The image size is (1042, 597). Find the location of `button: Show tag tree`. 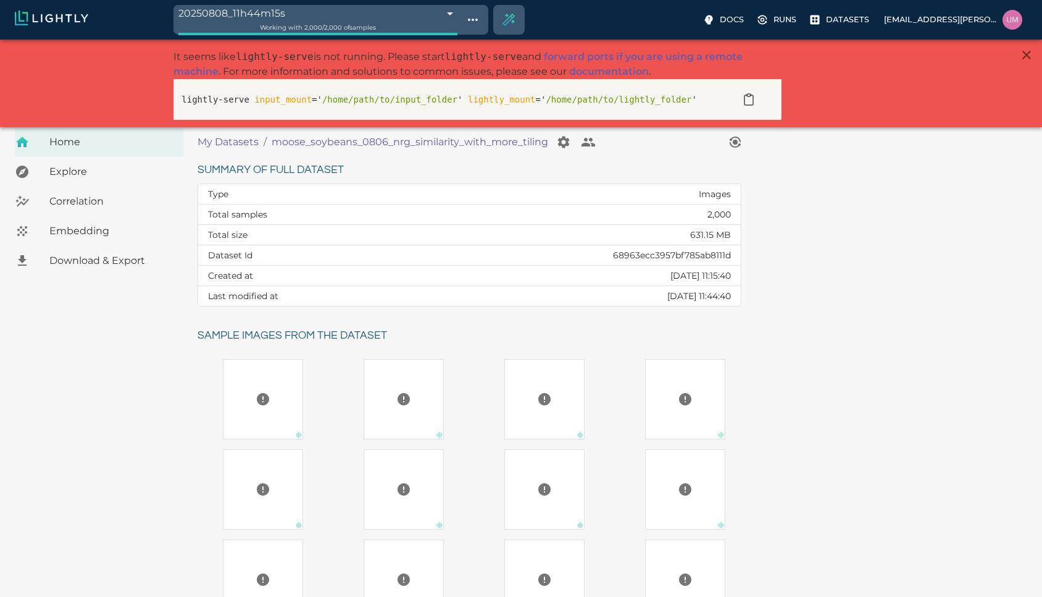

button: Show tag tree is located at coordinates (473, 20).